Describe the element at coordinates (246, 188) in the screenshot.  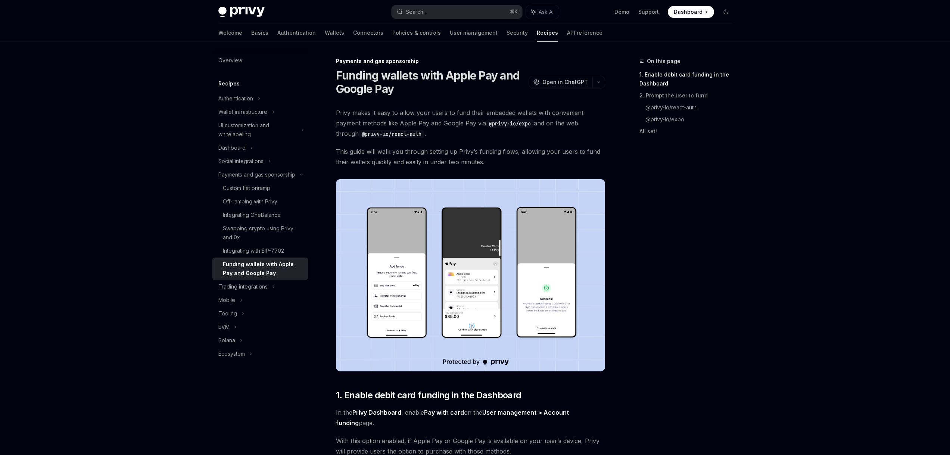
I see `div: Custom fiat onramp` at that location.